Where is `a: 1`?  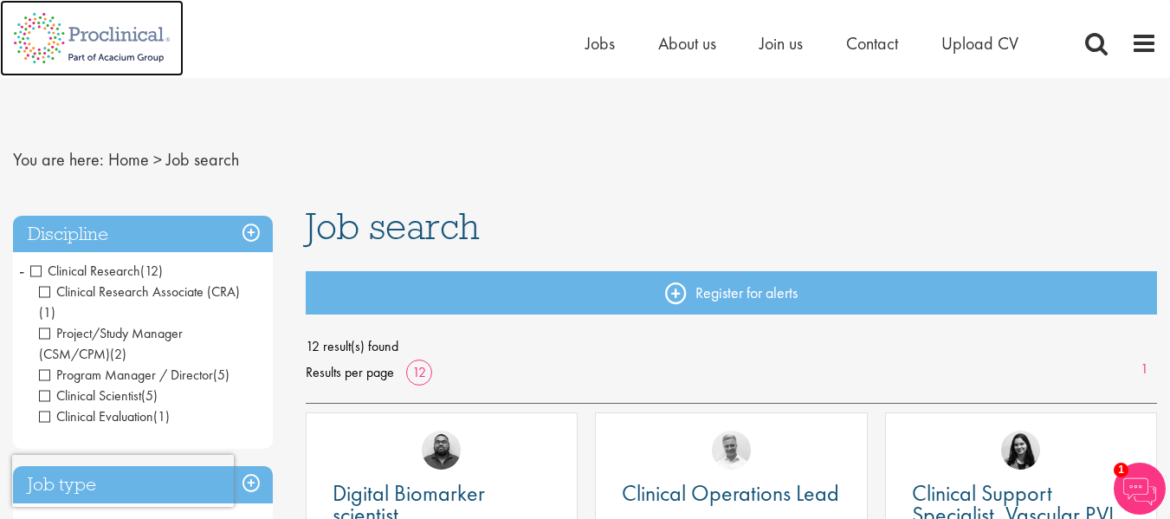 a: 1 is located at coordinates (1144, 369).